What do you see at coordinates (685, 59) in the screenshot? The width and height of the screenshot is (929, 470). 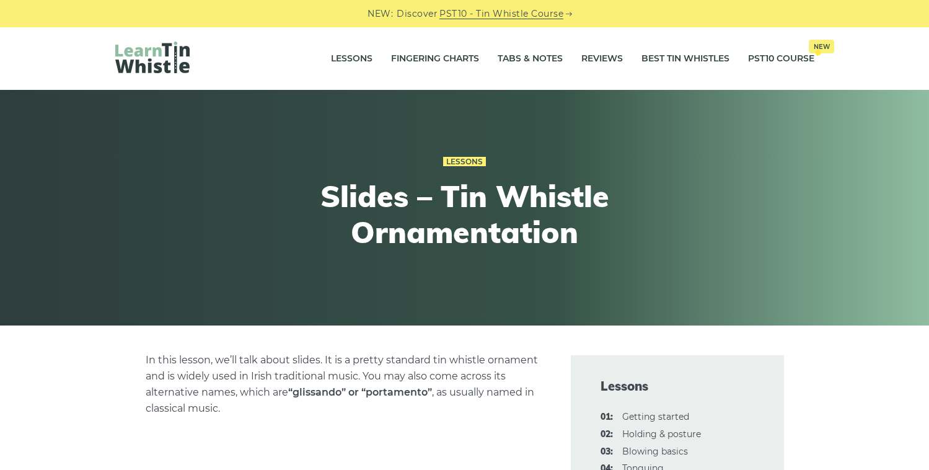 I see `a: Best Tin Whistles` at bounding box center [685, 59].